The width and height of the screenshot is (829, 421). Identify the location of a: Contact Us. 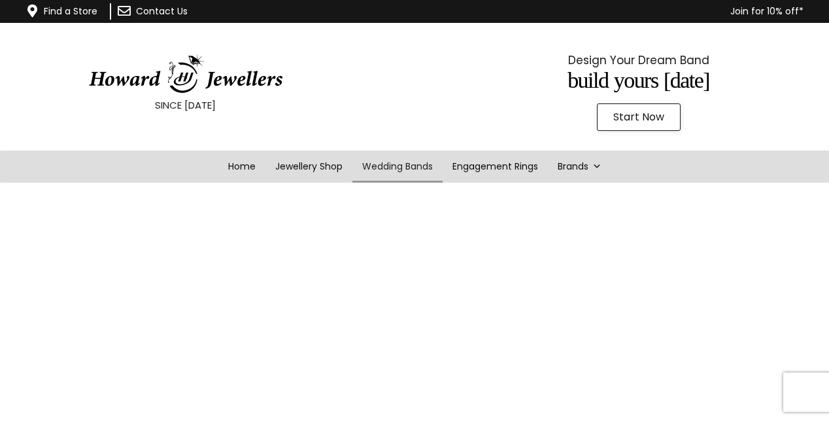
(162, 11).